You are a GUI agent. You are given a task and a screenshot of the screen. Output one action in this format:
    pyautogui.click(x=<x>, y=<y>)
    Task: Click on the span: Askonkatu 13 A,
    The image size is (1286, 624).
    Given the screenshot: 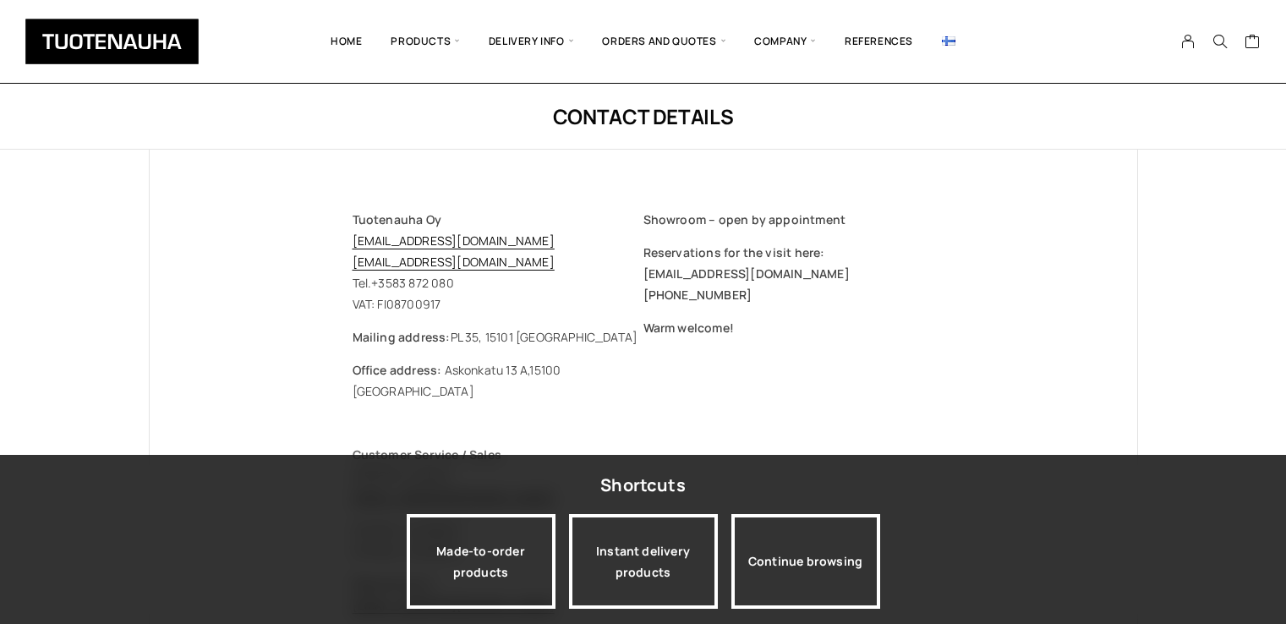 What is the action you would take?
    pyautogui.click(x=487, y=369)
    